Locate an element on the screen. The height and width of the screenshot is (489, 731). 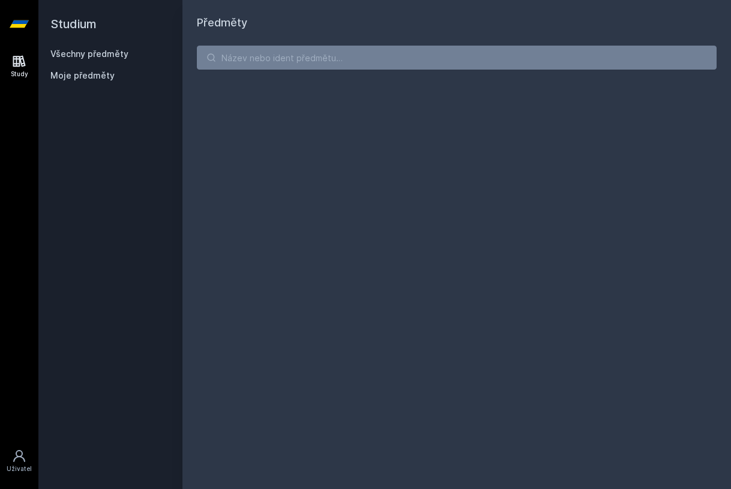
a: Uživatel is located at coordinates (19, 461).